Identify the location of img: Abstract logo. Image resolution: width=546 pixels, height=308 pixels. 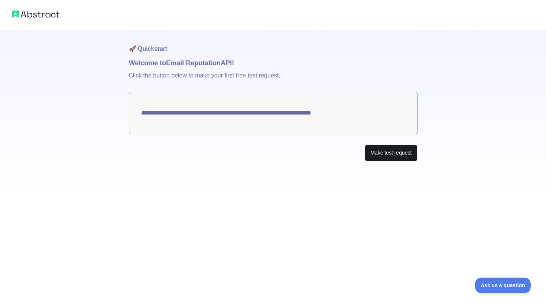
(36, 14).